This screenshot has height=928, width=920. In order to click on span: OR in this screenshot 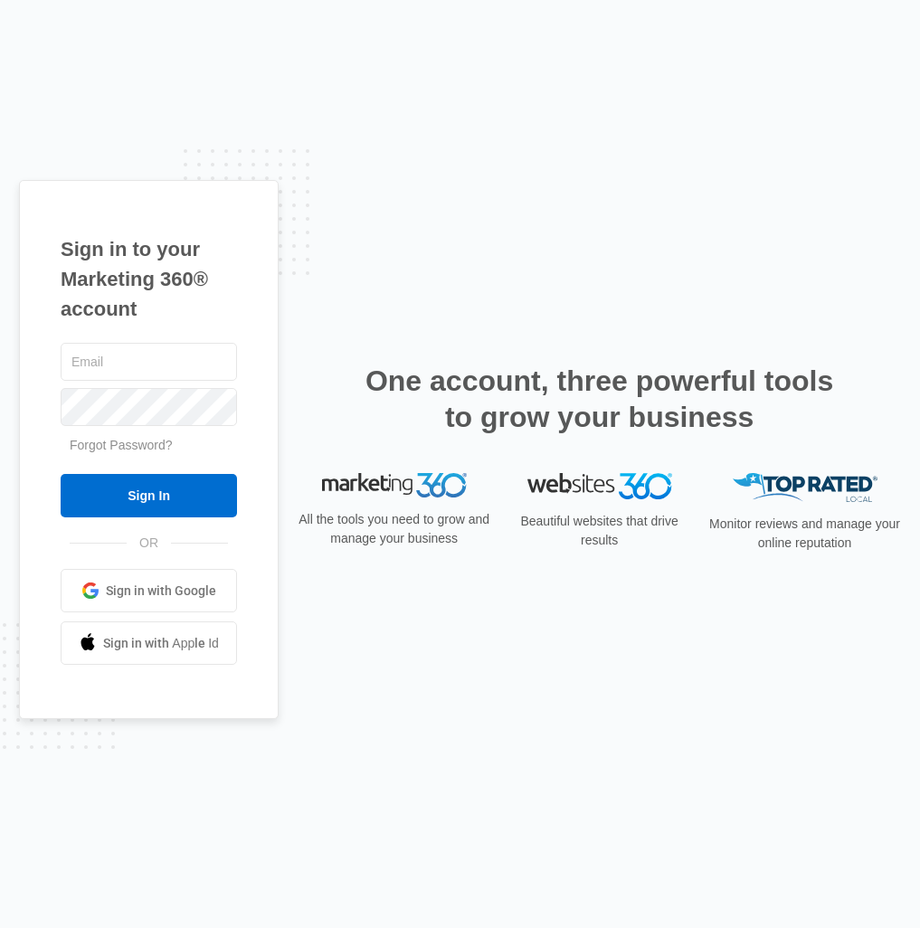, I will do `click(148, 543)`.